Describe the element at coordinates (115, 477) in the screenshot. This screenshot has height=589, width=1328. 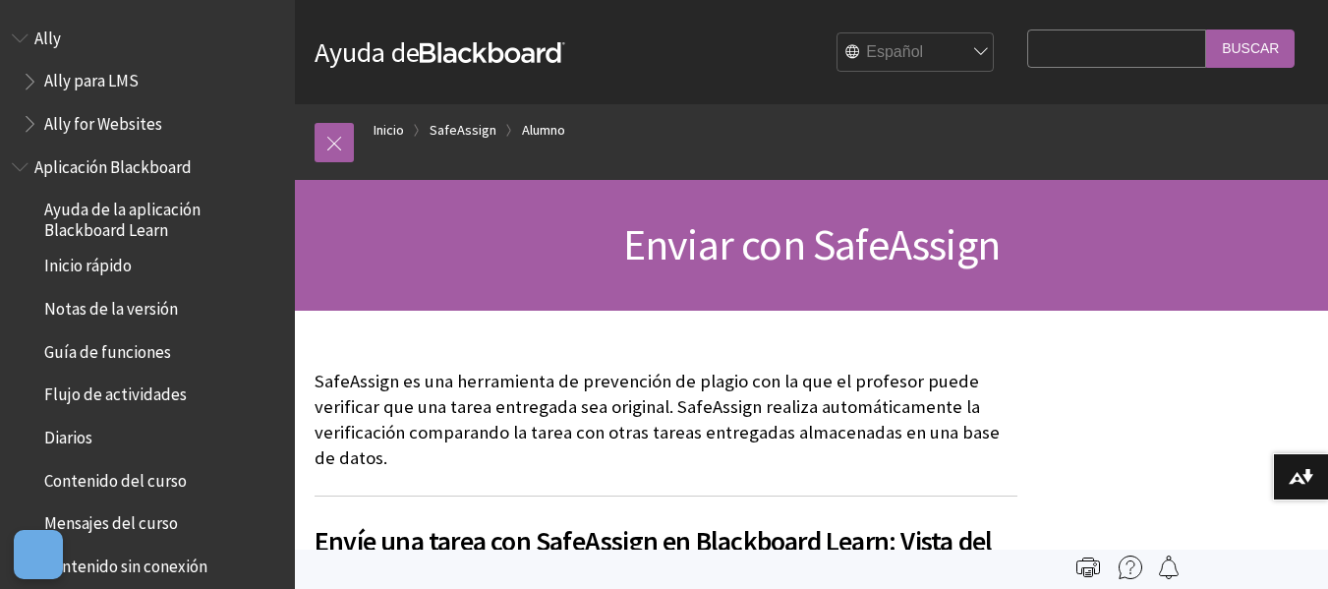
I see `span: Contenido del curso` at that location.